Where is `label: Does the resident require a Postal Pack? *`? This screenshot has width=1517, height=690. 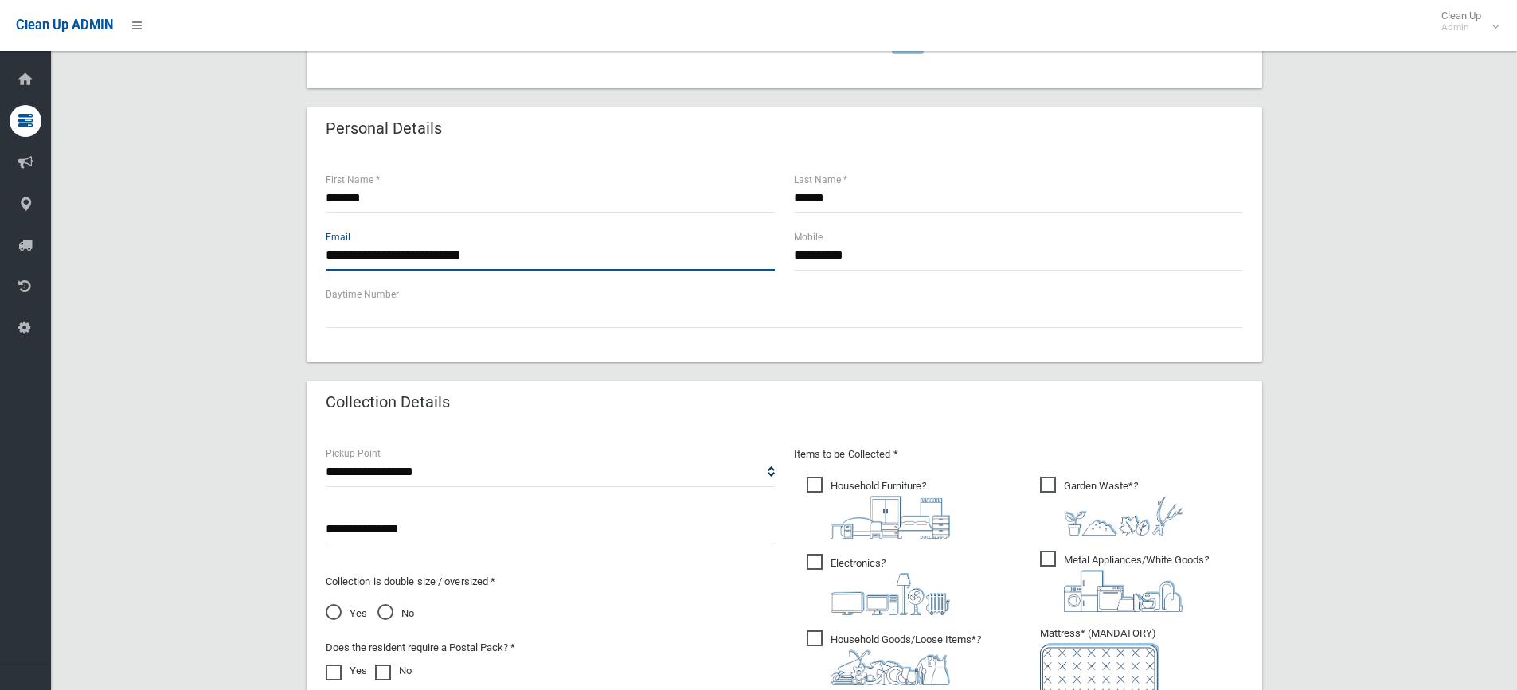
label: Does the resident require a Postal Pack? * is located at coordinates (420, 648).